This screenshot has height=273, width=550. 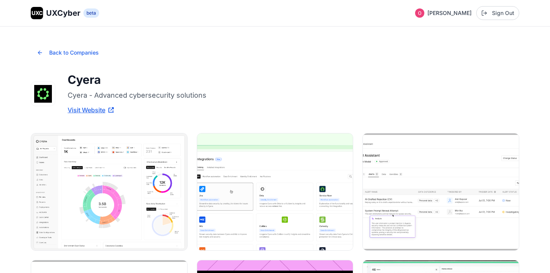 I want to click on a: Visit Website, so click(x=91, y=110).